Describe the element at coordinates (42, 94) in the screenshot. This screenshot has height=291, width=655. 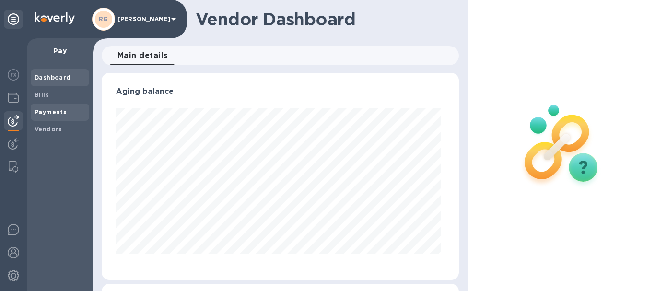
I see `b: Bills` at that location.